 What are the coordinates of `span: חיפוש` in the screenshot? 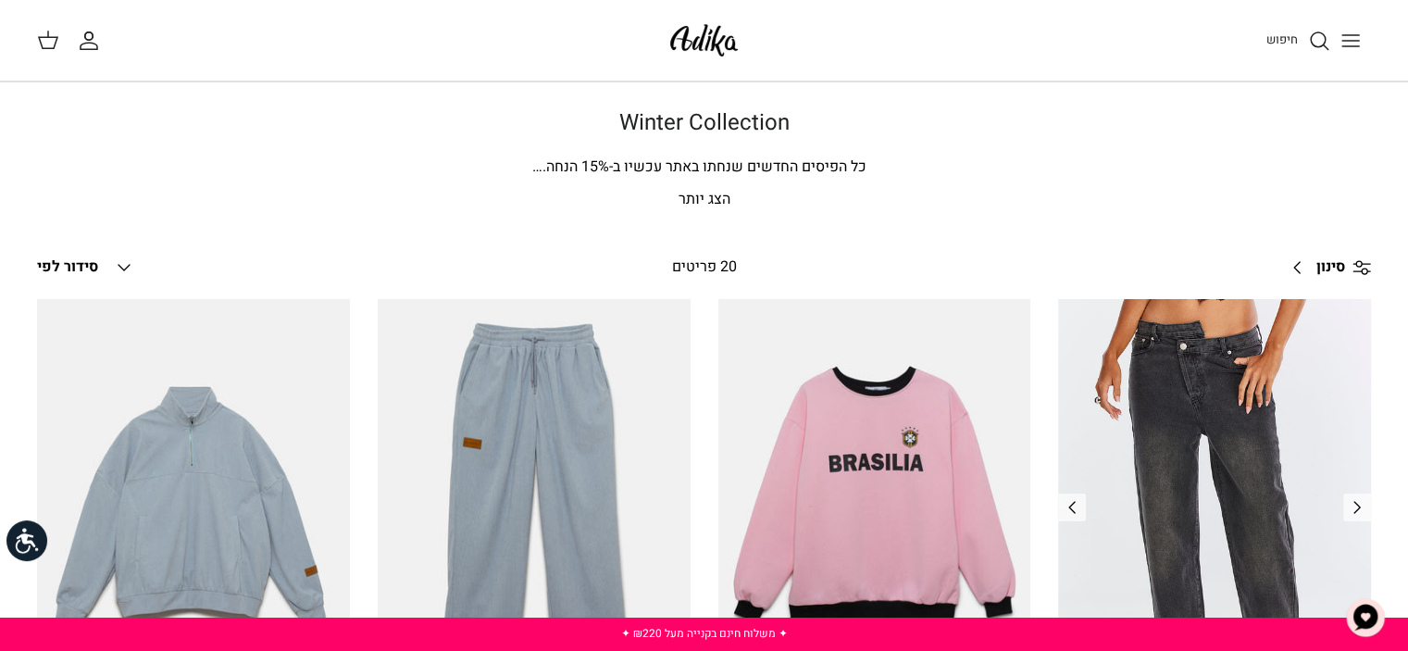 It's located at (1282, 39).